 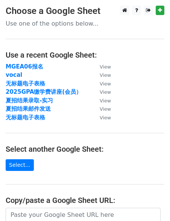 What do you see at coordinates (28, 109) in the screenshot?
I see `a: 夏招结果邮件发送` at bounding box center [28, 109].